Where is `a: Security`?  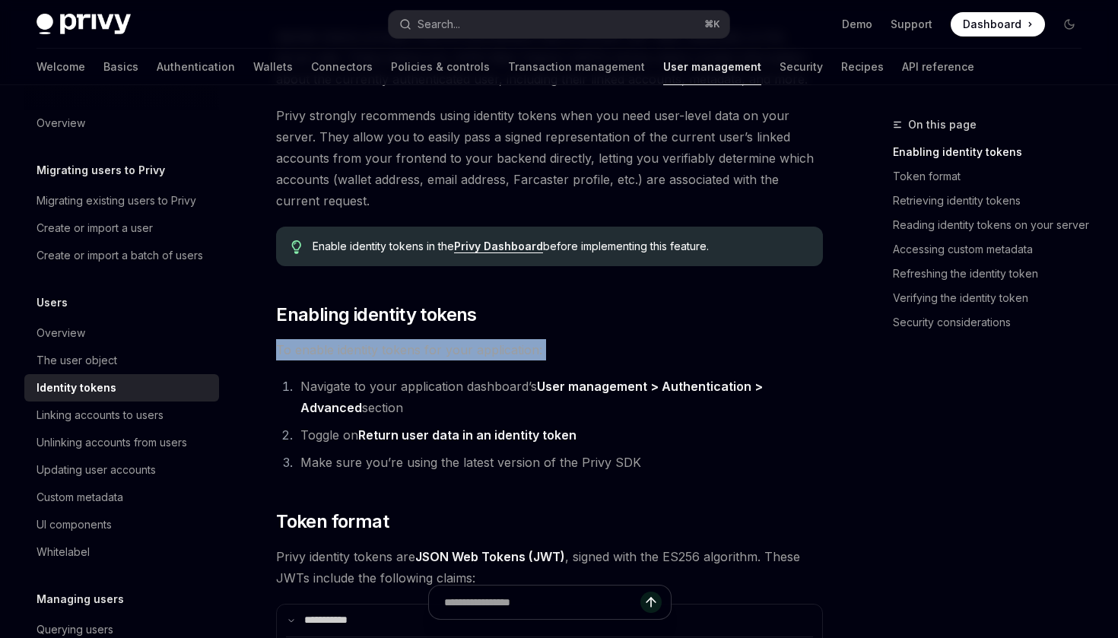
a: Security is located at coordinates (801, 67).